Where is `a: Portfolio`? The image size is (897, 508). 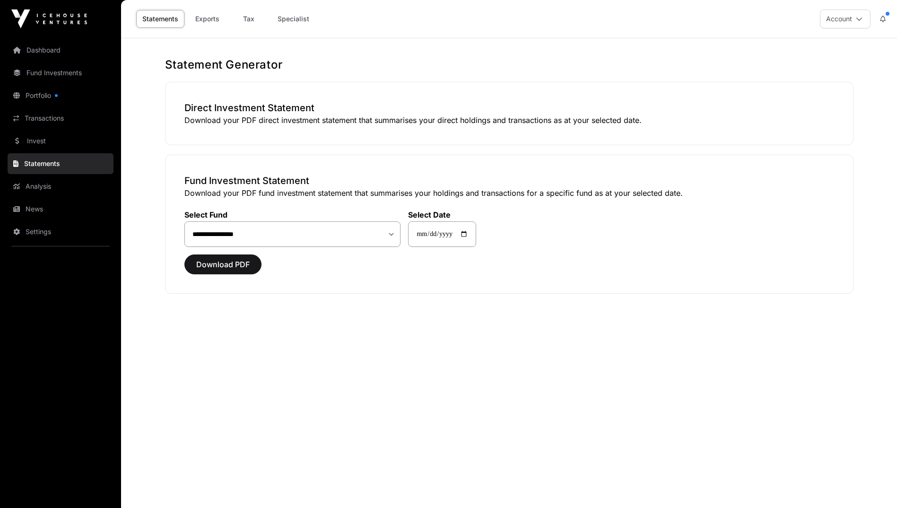 a: Portfolio is located at coordinates (61, 96).